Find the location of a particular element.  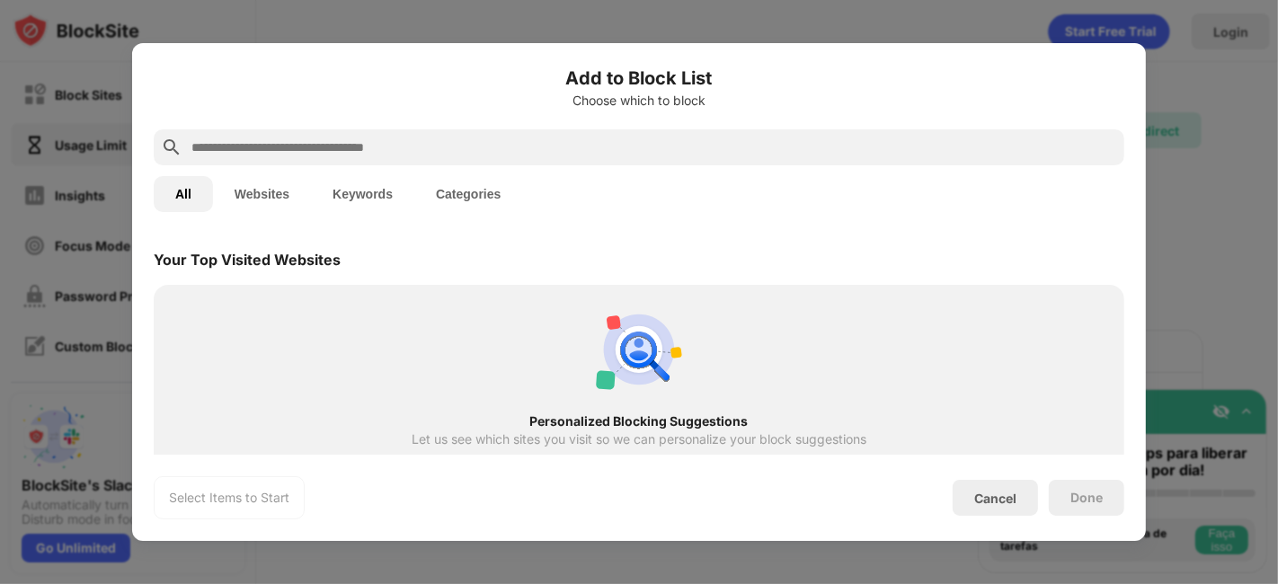

button: Keywords is located at coordinates (362, 194).